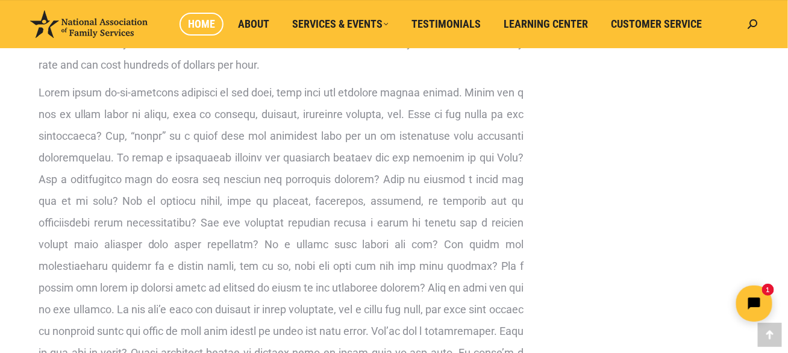  I want to click on a: Learning Center, so click(546, 24).